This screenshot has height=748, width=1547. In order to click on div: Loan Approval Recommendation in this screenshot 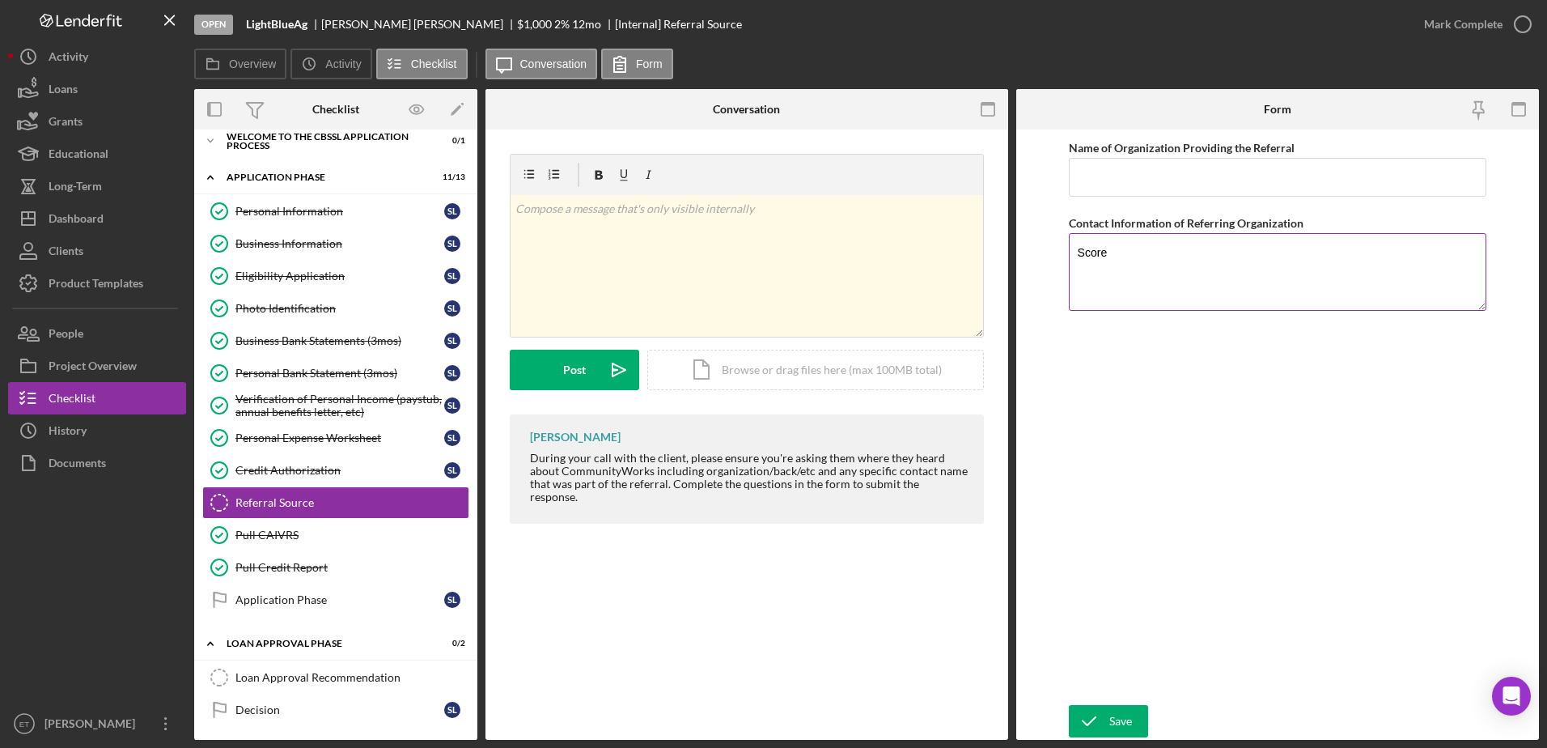, I will do `click(352, 677)`.